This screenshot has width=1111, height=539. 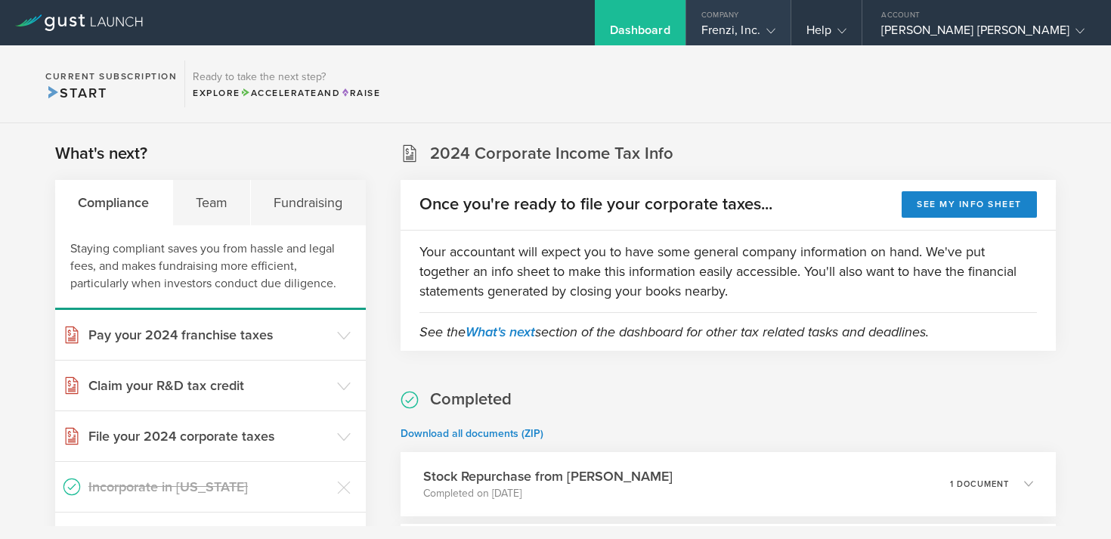 What do you see at coordinates (76, 93) in the screenshot?
I see `span: Start` at bounding box center [76, 93].